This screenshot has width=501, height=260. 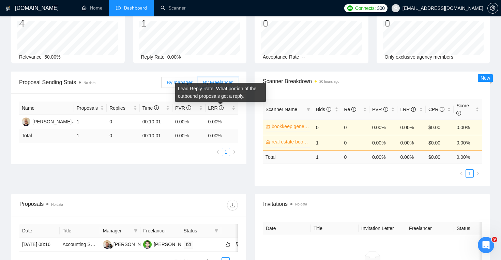 What do you see at coordinates (439, 127) in the screenshot?
I see `td: $0.00` at bounding box center [439, 127].